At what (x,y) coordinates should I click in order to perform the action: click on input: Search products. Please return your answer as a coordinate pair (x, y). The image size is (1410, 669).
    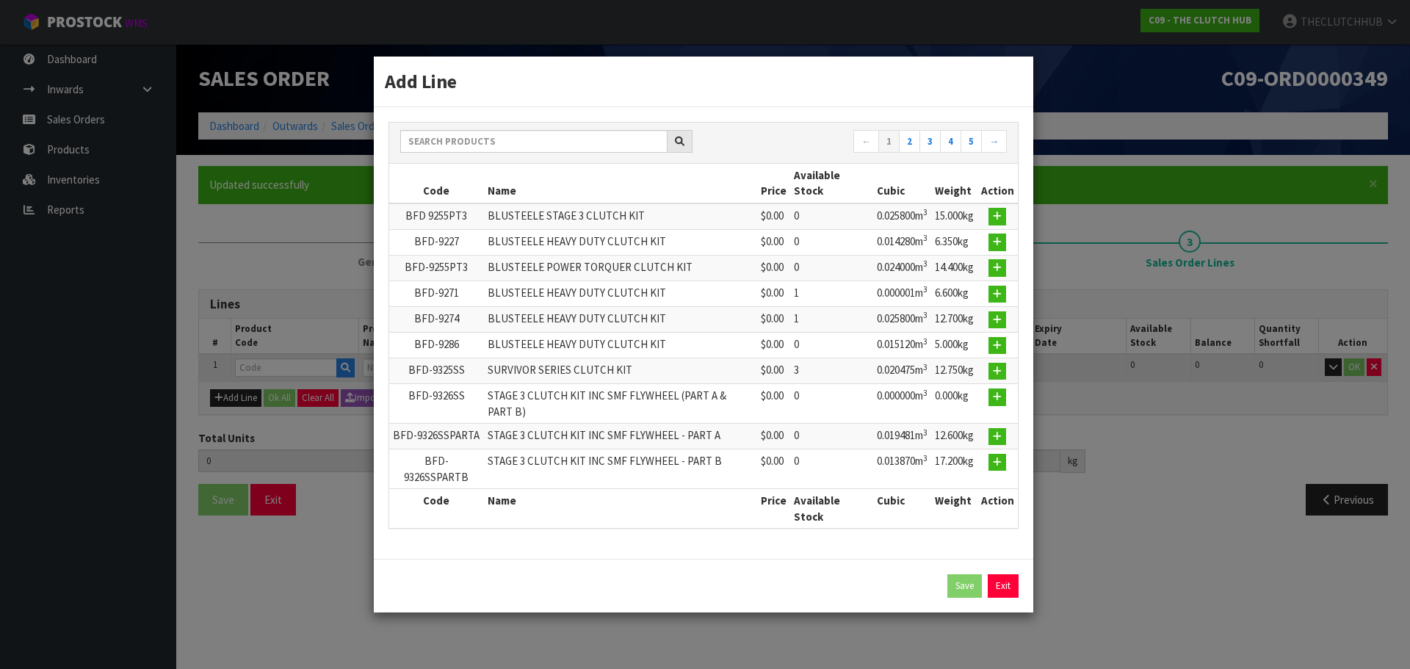
    Looking at the image, I should click on (534, 141).